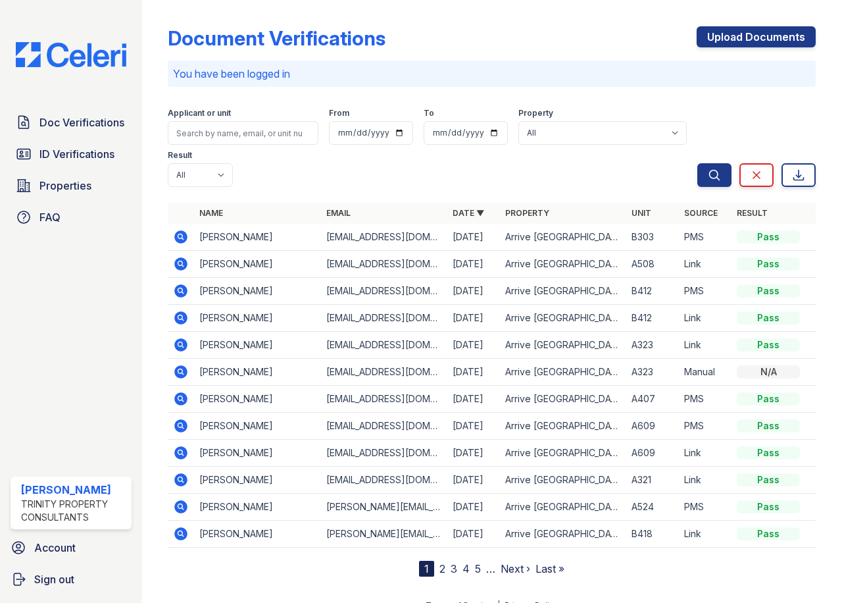 This screenshot has height=603, width=842. What do you see at coordinates (82, 122) in the screenshot?
I see `span: Doc Verifications` at bounding box center [82, 122].